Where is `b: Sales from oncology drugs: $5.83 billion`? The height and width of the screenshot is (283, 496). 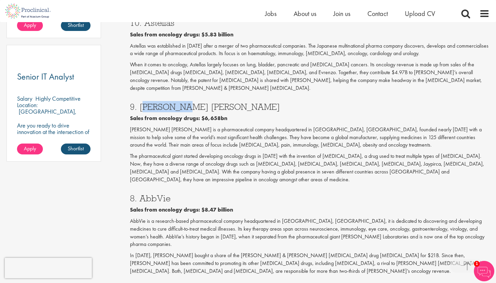 b: Sales from oncology drugs: $5.83 billion is located at coordinates (182, 34).